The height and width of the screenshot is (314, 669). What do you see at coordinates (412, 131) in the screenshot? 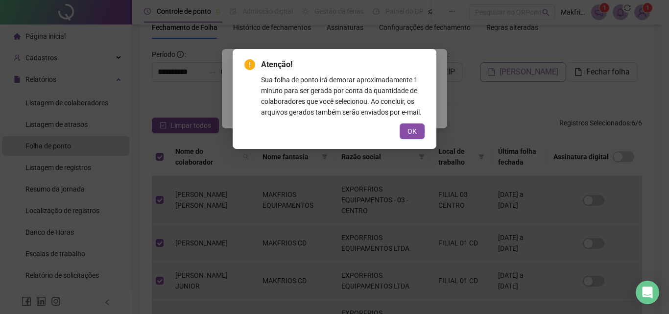
I see `span: OK` at bounding box center [412, 131].